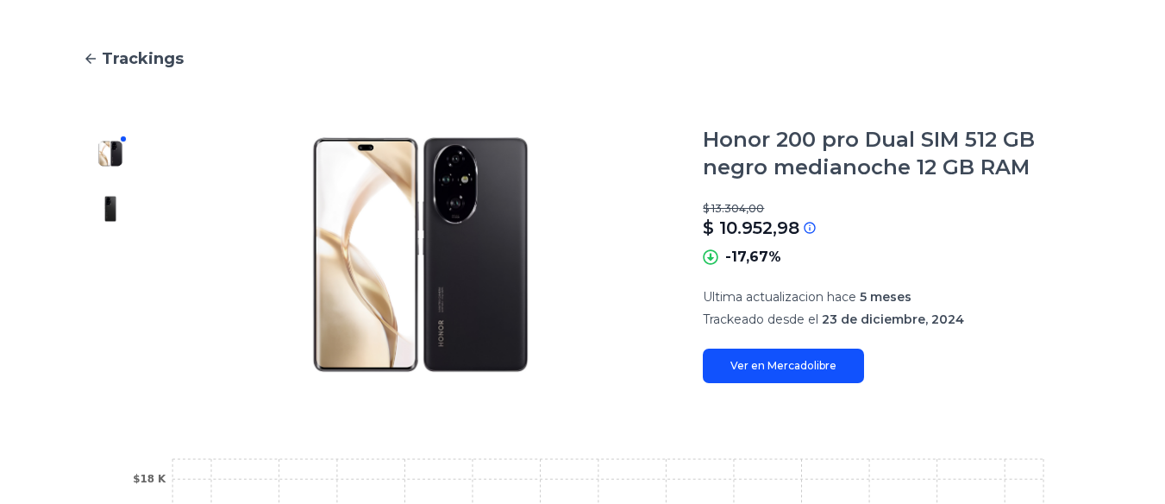  I want to click on span: Ultima actualizacion hace, so click(780, 297).